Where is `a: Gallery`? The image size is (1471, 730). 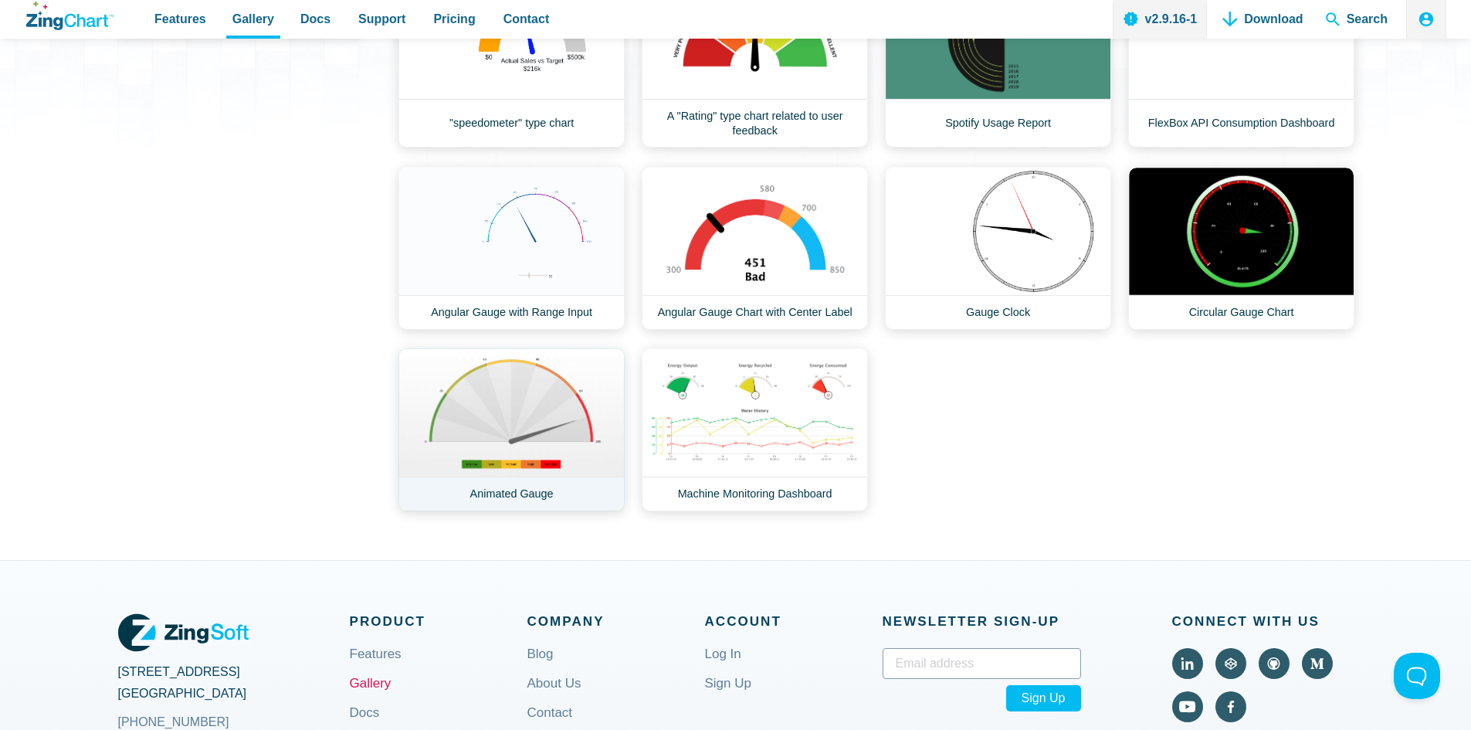 a: Gallery is located at coordinates (371, 696).